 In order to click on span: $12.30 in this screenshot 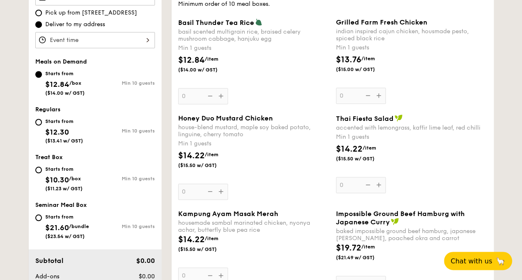, I will do `click(57, 132)`.